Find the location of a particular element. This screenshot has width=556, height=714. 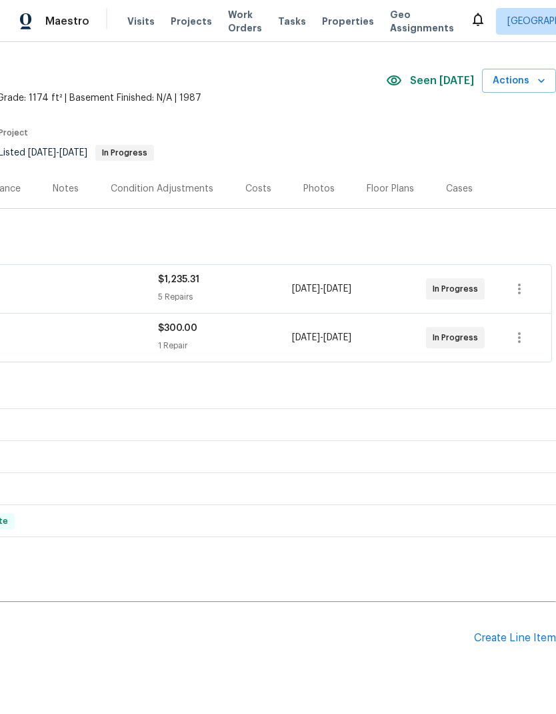

div: Notes is located at coordinates (65, 189).